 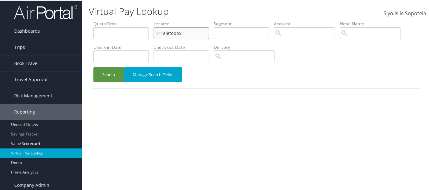 I want to click on label: Check-in Date, so click(x=124, y=47).